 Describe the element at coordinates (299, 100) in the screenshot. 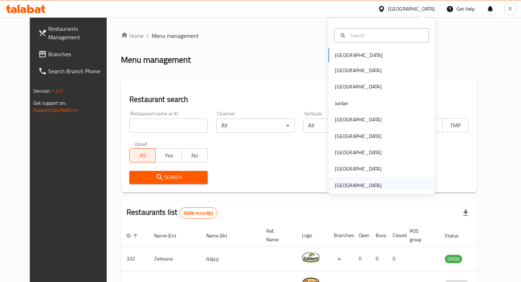

I see `h2: Restaurant search` at that location.